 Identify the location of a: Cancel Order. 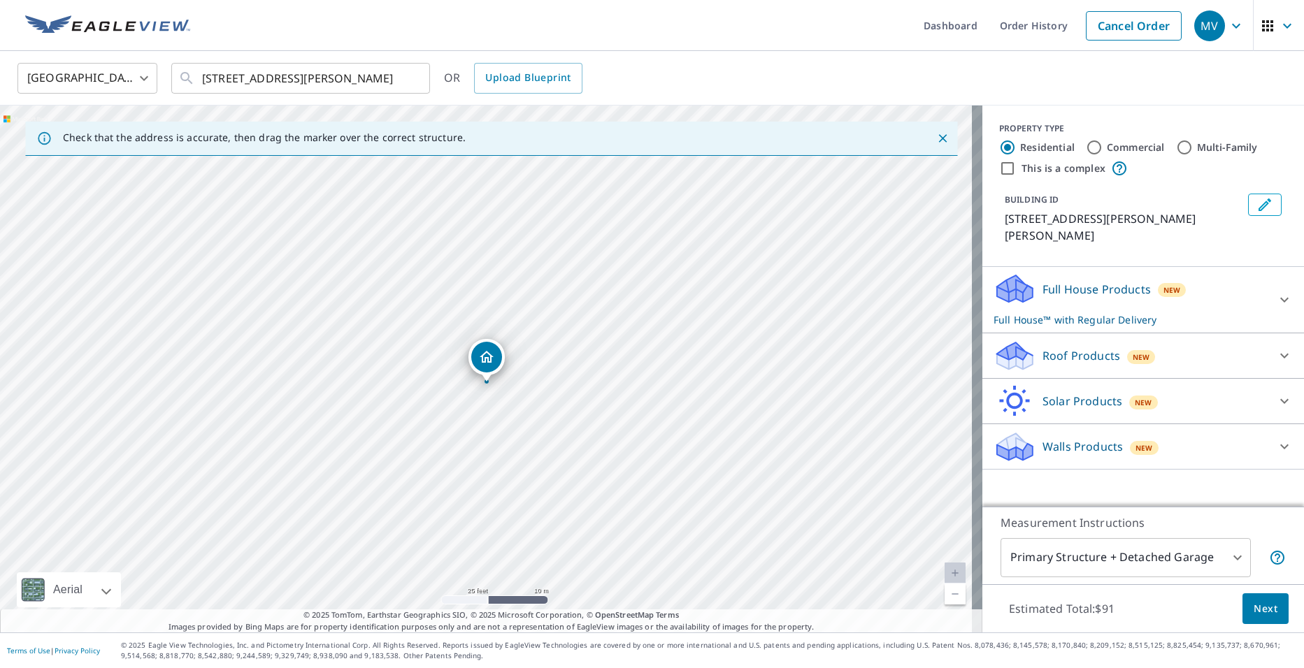
(1133, 26).